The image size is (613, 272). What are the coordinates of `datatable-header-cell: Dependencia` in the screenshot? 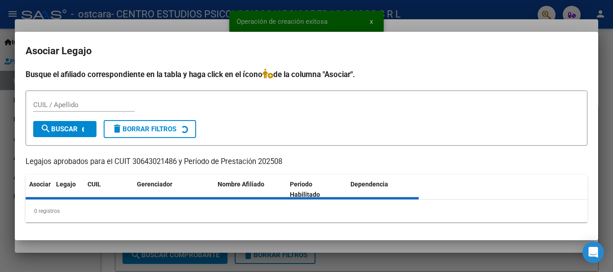 It's located at (383, 190).